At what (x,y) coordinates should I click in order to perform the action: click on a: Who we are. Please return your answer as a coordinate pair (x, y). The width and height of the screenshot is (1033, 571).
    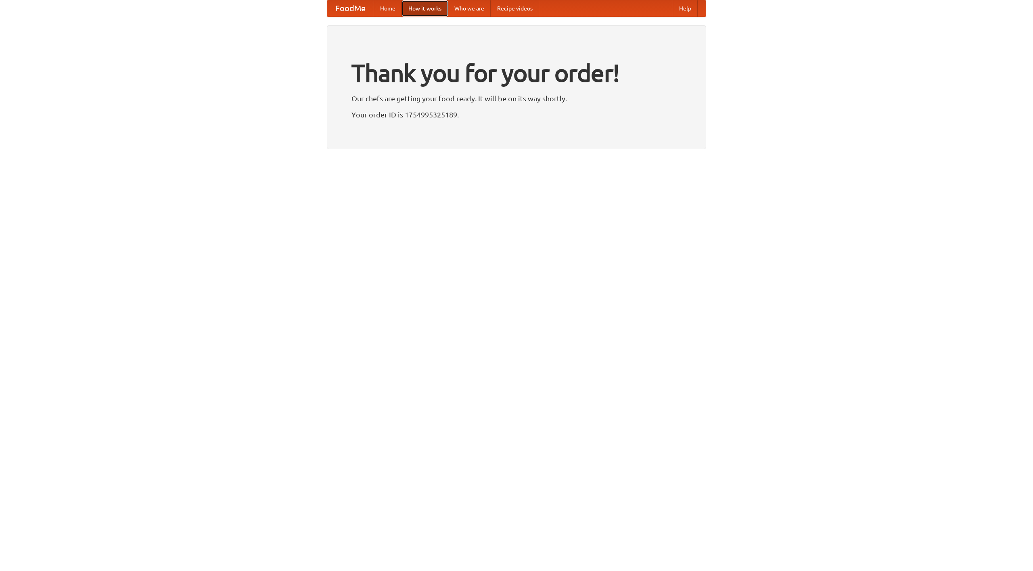
    Looking at the image, I should click on (470, 8).